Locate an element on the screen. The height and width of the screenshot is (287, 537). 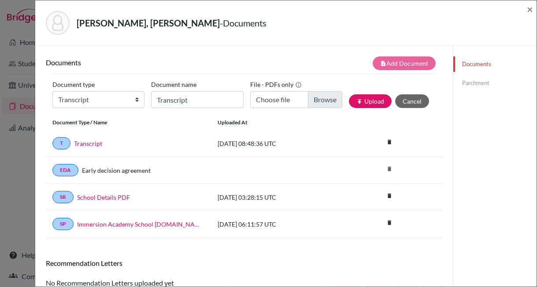
div: Uploaded at is located at coordinates (277, 122).